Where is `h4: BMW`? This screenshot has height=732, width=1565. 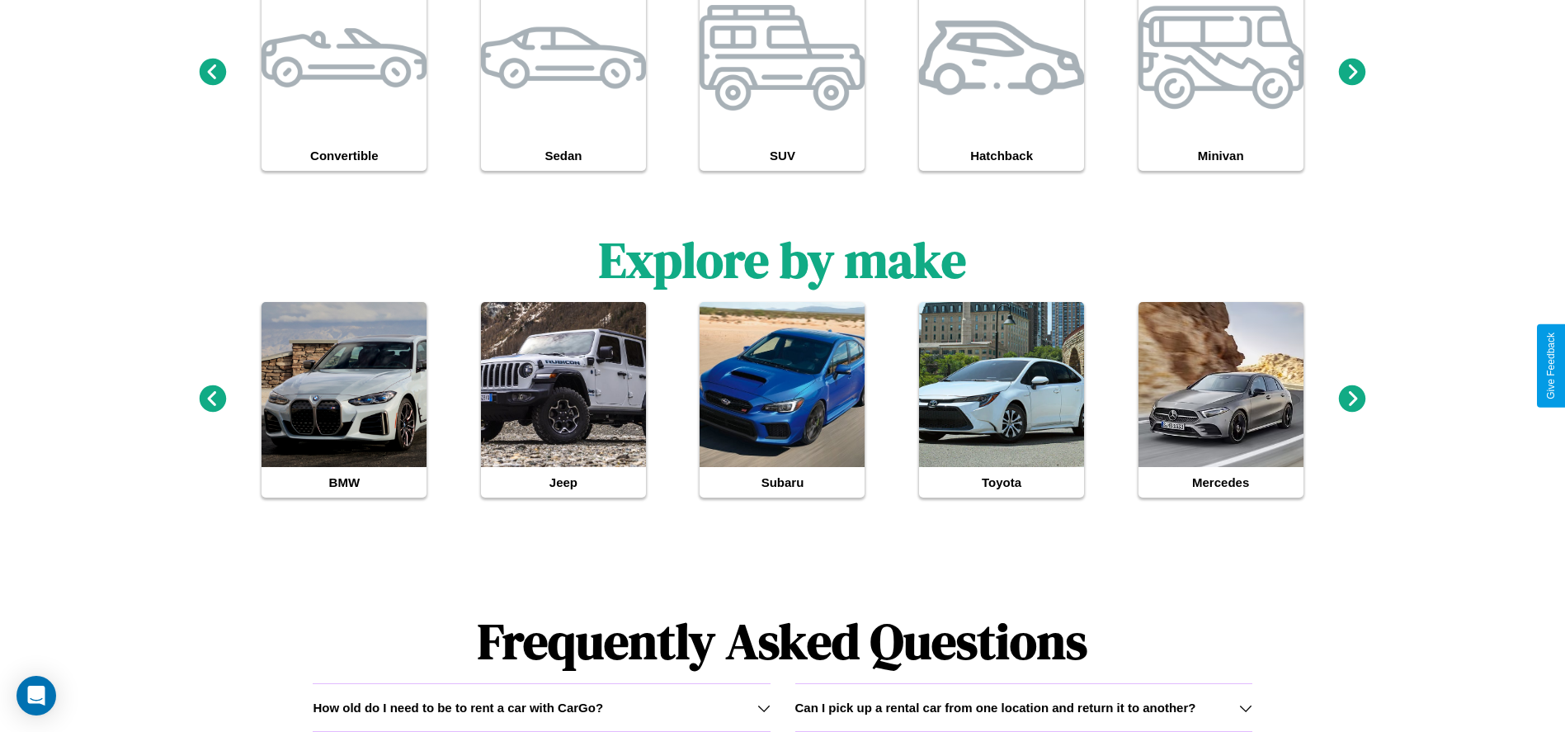
h4: BMW is located at coordinates (344, 482).